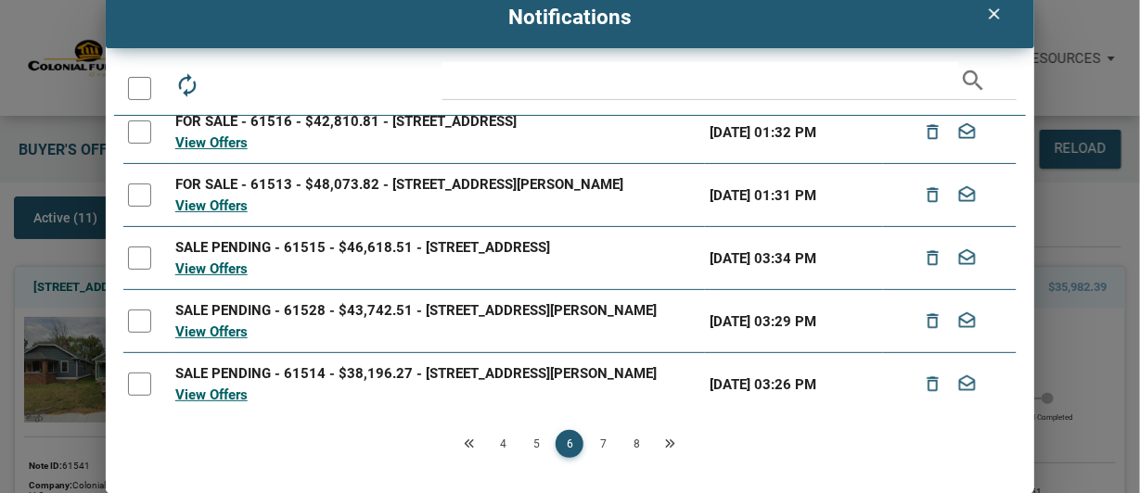  Describe the element at coordinates (973, 81) in the screenshot. I see `i: search` at that location.